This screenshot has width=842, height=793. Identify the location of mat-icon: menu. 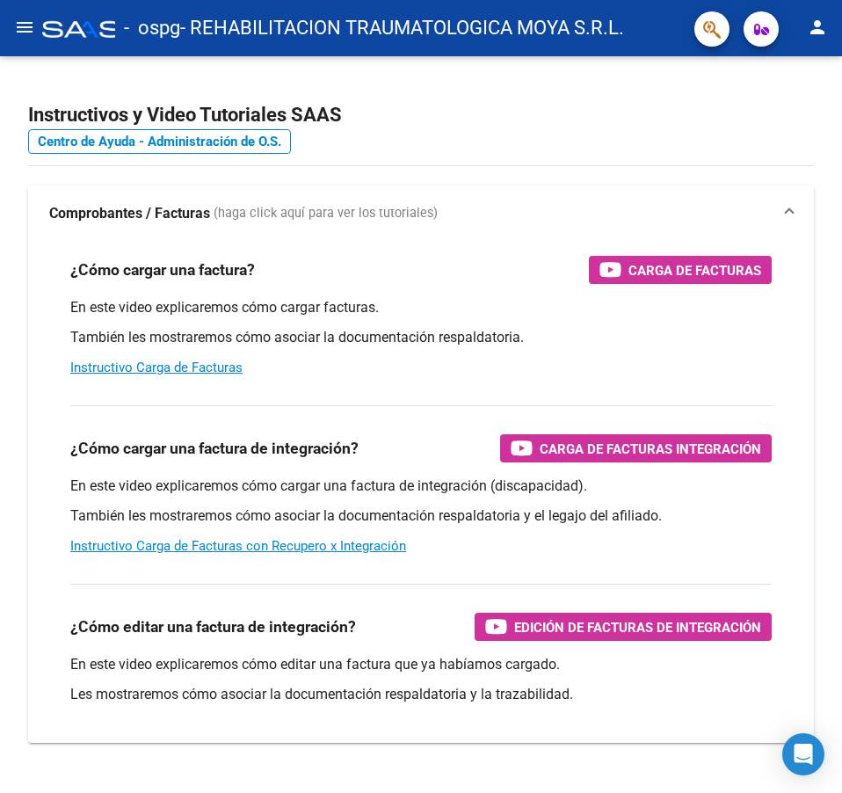
(25, 27).